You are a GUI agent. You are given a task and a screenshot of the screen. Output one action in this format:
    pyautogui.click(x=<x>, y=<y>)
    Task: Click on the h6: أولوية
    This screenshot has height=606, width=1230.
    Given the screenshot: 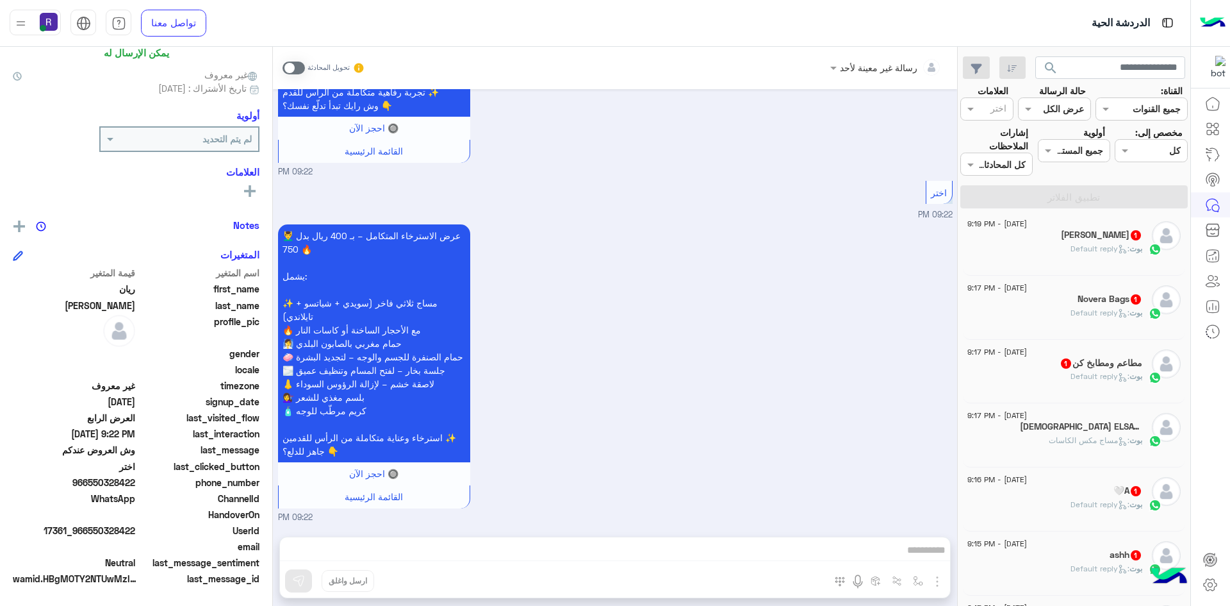 What is the action you would take?
    pyautogui.click(x=248, y=115)
    